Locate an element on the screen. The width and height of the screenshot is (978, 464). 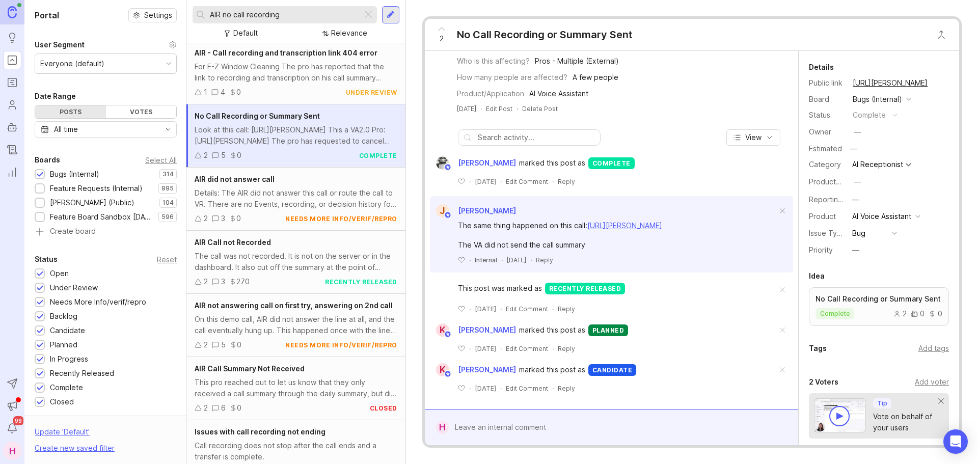
p: 995 is located at coordinates (168, 188).